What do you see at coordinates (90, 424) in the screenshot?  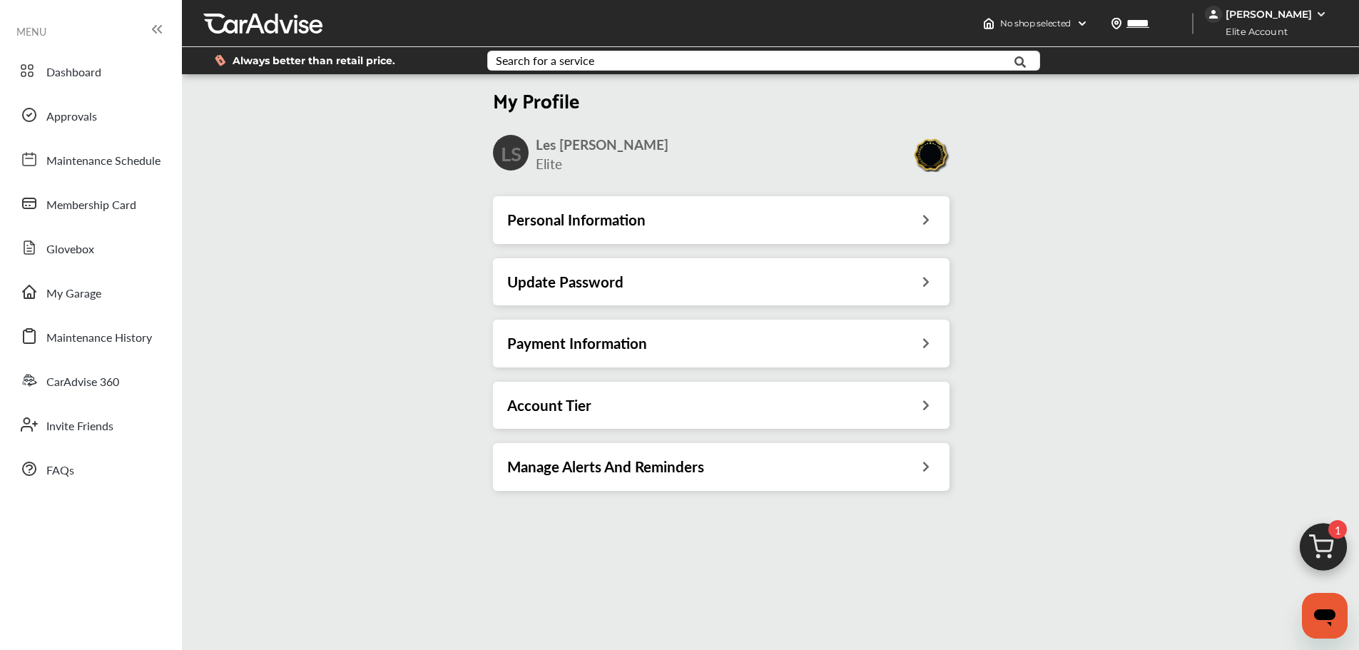 I see `a: Invite Friends` at bounding box center [90, 424].